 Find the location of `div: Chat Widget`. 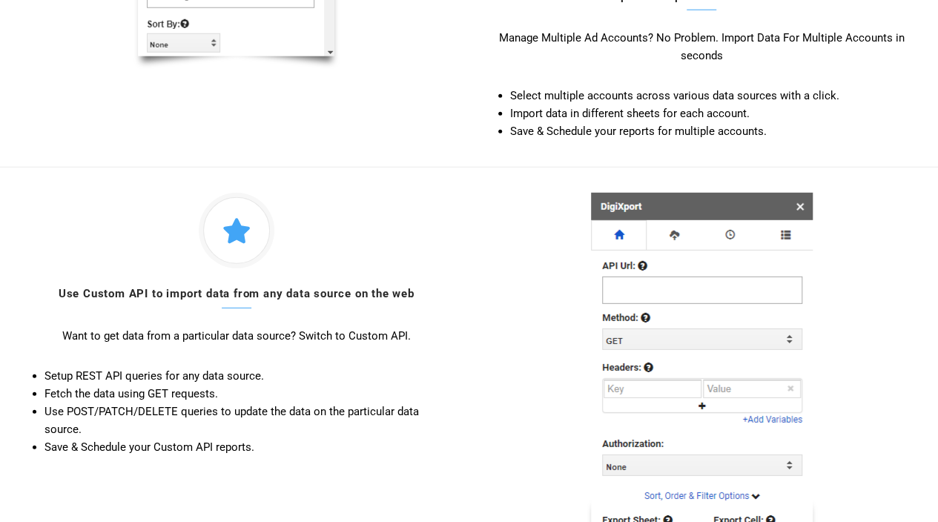

div: Chat Widget is located at coordinates (901, 486).